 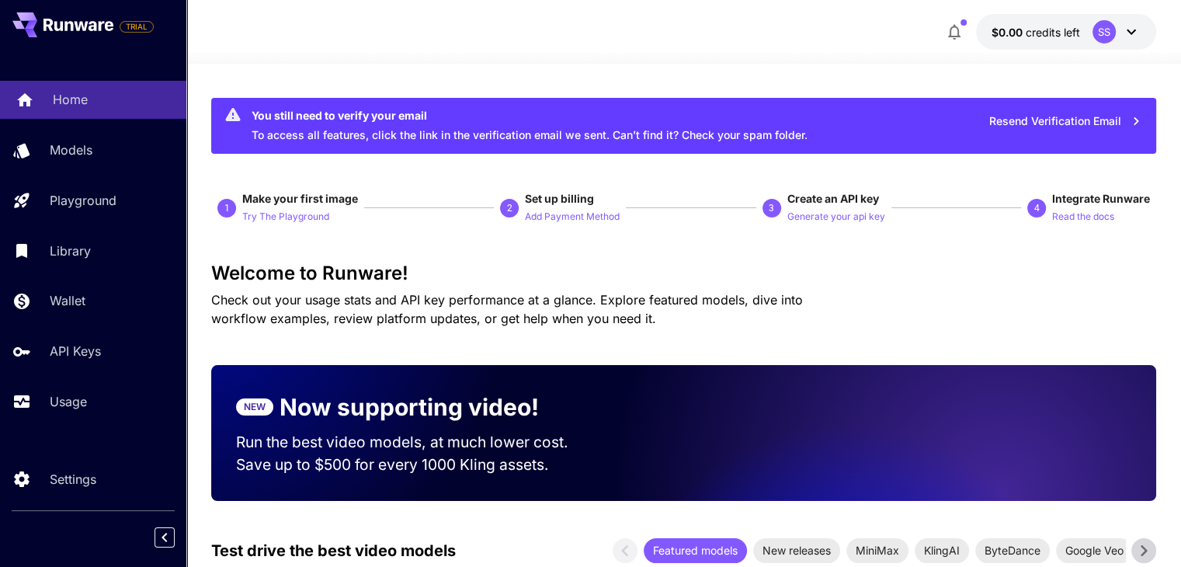 What do you see at coordinates (695, 551) in the screenshot?
I see `div: Featured models` at bounding box center [695, 551].